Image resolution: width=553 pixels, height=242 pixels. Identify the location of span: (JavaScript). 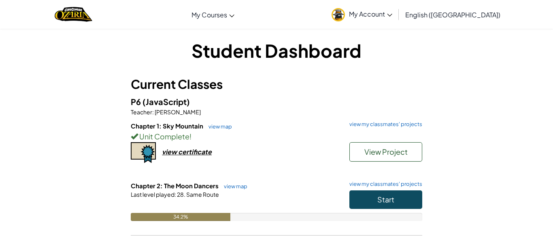
(166, 102).